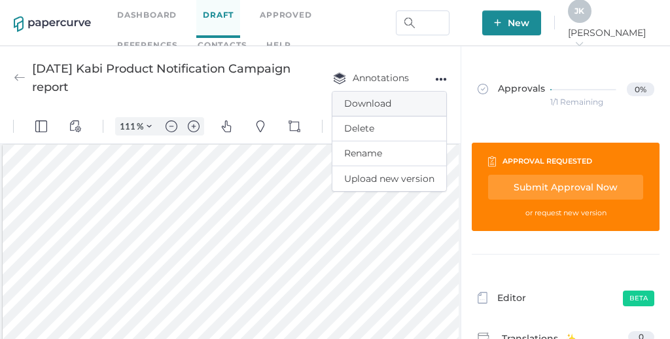 The height and width of the screenshot is (339, 670). Describe the element at coordinates (172, 17) in the screenshot. I see `button: Zoom out` at that location.